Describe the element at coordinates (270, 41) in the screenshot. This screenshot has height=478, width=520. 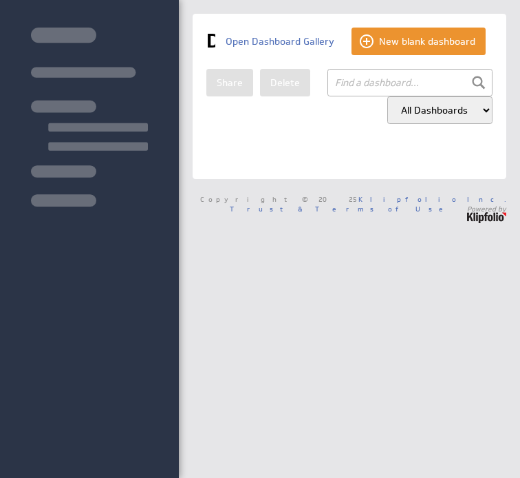
I see `h1: Dashboards` at that location.